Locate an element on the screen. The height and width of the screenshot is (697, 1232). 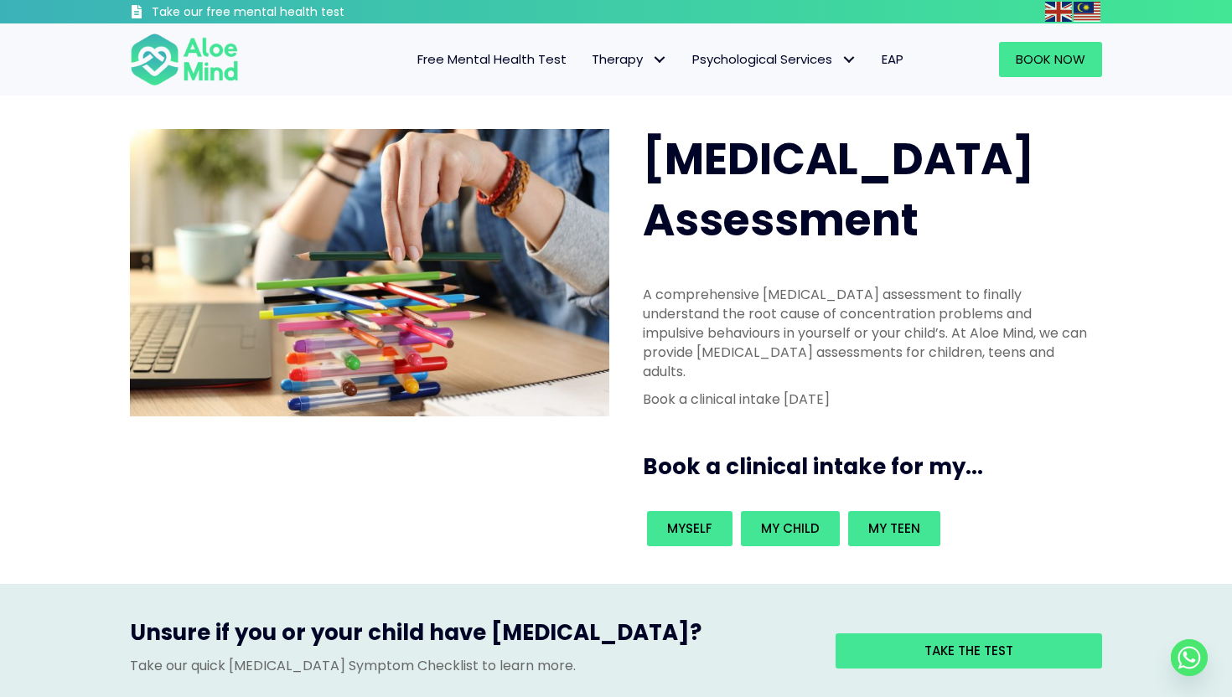
span: Psychological Services is located at coordinates (774, 59).